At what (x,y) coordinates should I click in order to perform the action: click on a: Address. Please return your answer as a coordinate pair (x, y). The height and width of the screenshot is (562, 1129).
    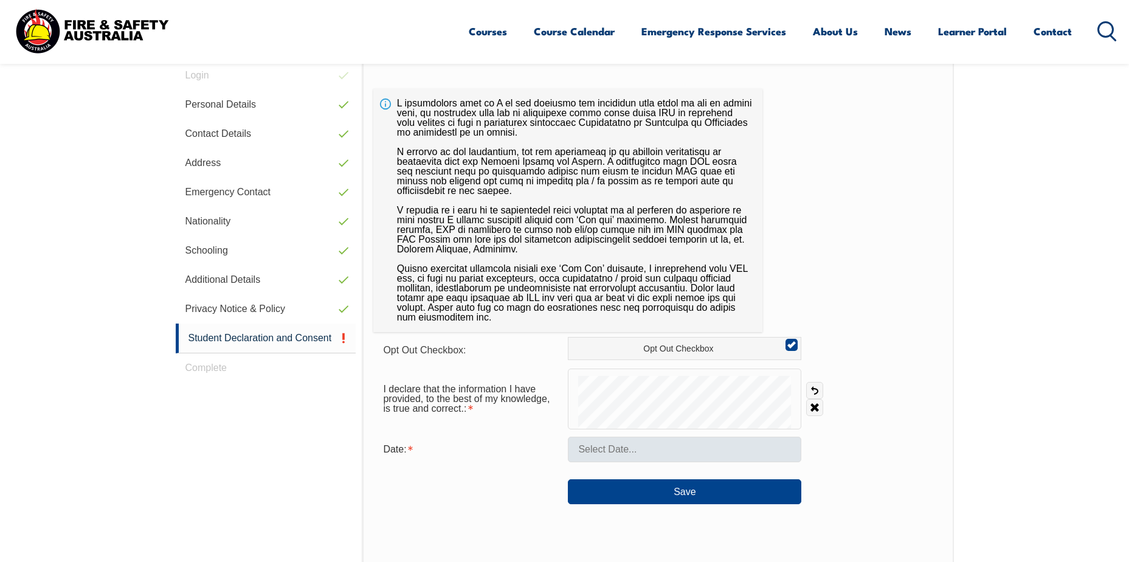
    Looking at the image, I should click on (266, 163).